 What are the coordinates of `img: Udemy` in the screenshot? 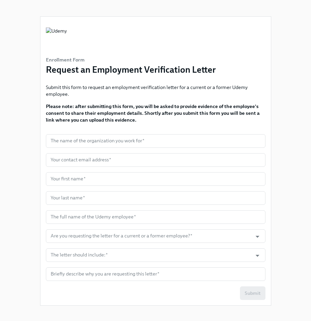 It's located at (56, 38).